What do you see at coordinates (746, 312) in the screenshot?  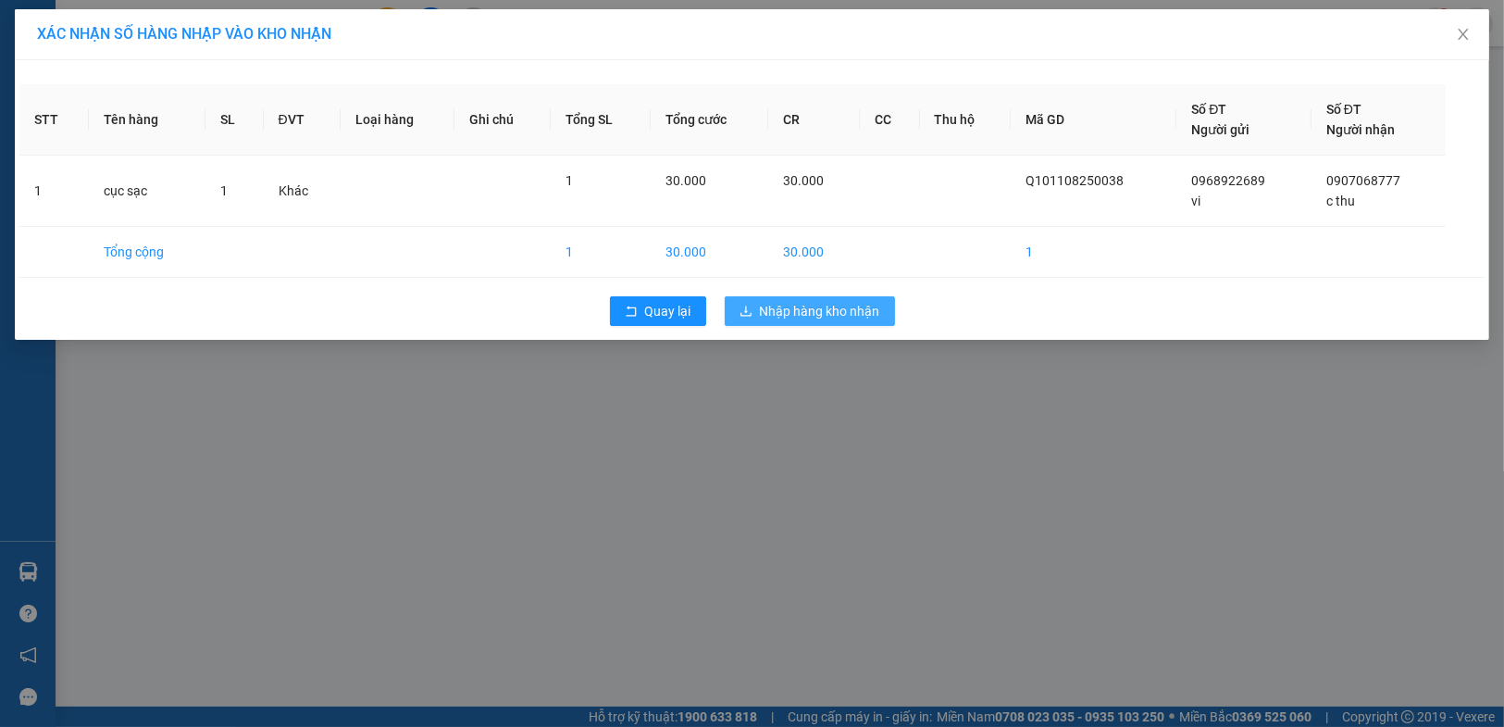 I see `span: download` at bounding box center [746, 312].